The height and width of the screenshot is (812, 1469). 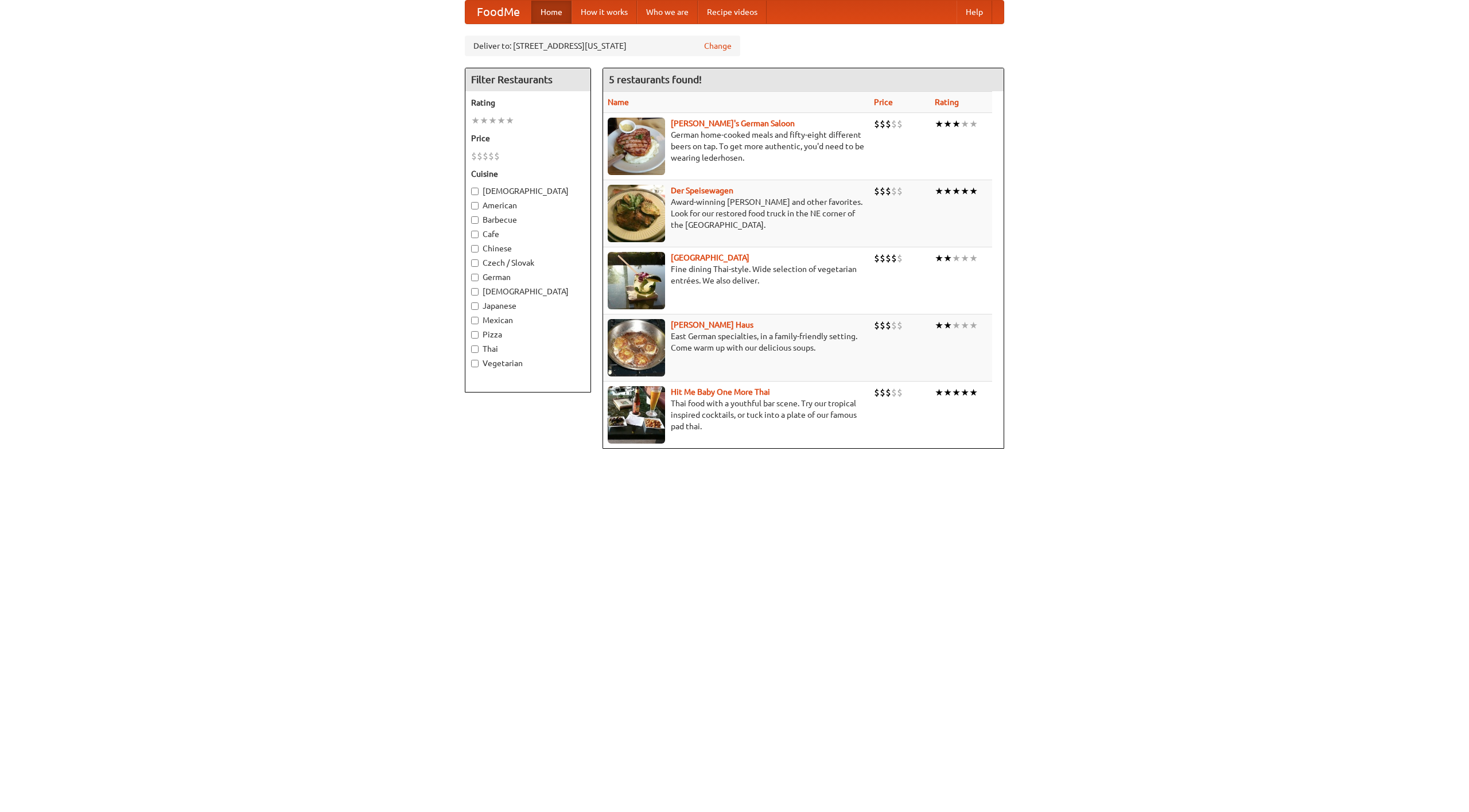 I want to click on input: Japanese, so click(x=474, y=306).